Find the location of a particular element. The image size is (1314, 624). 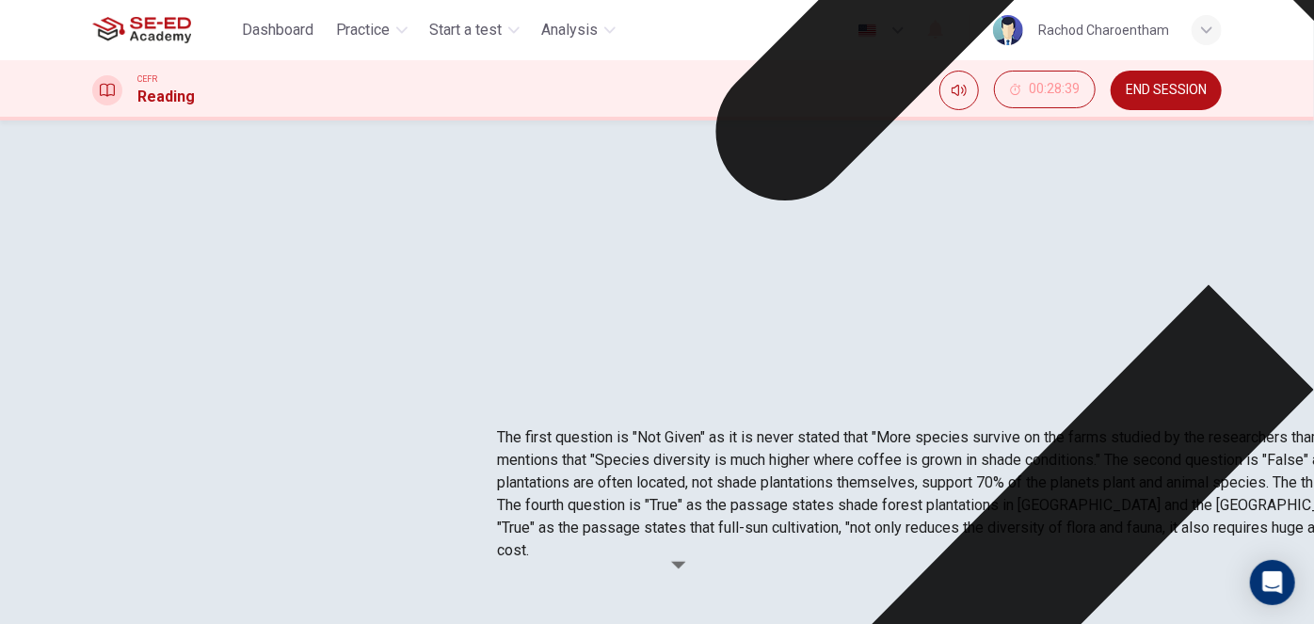

span: Dashboard is located at coordinates (278, 30).